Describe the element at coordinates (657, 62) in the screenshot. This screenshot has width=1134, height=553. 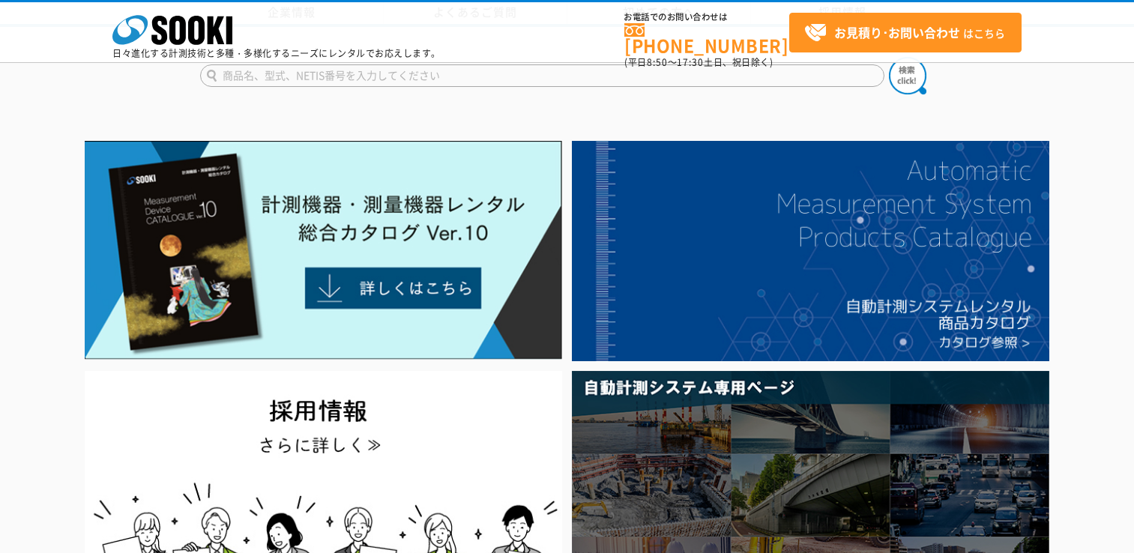
I see `span: 8:50` at that location.